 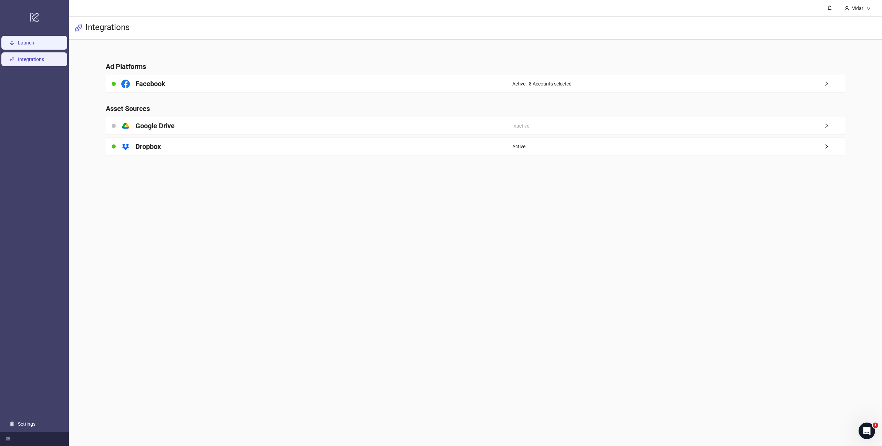 What do you see at coordinates (8, 439) in the screenshot?
I see `span: menu-fold` at bounding box center [8, 439].